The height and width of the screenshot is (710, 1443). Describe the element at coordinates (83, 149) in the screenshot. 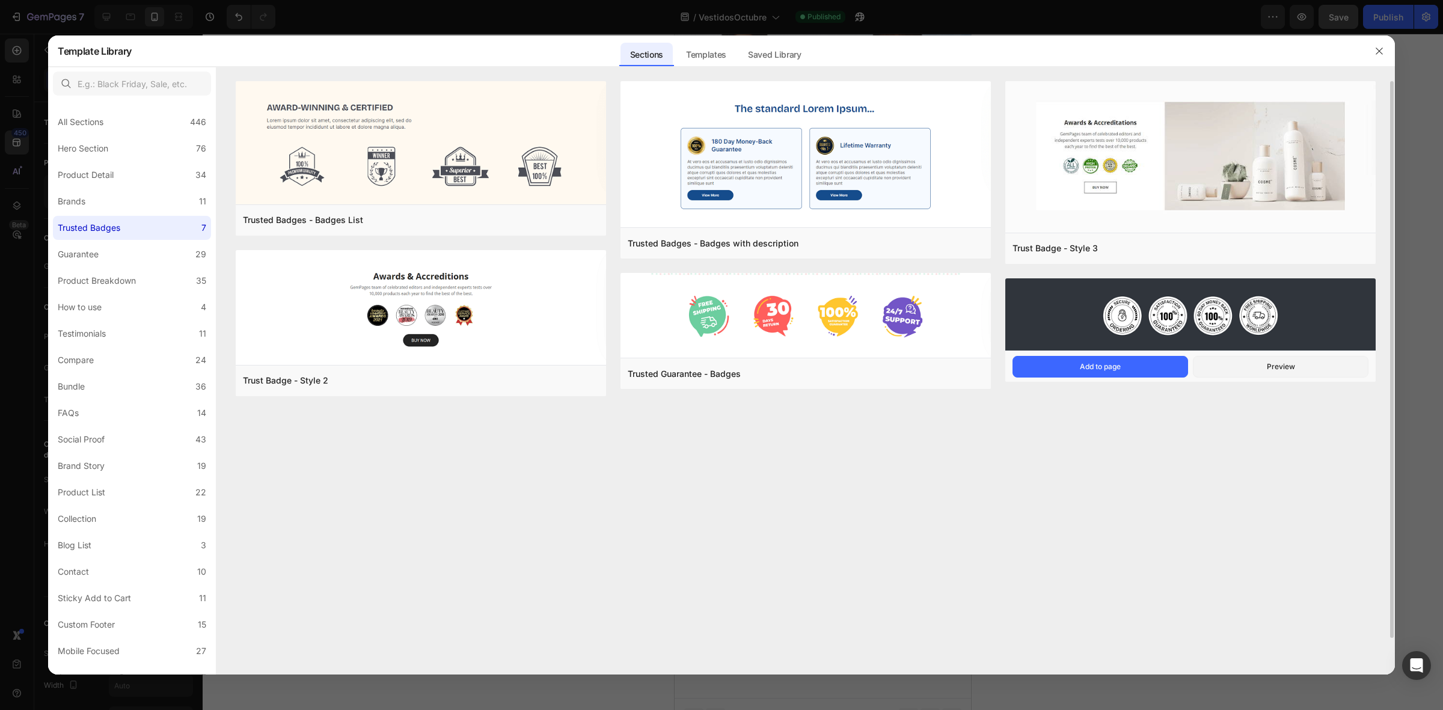

I see `div: Hero Section` at that location.